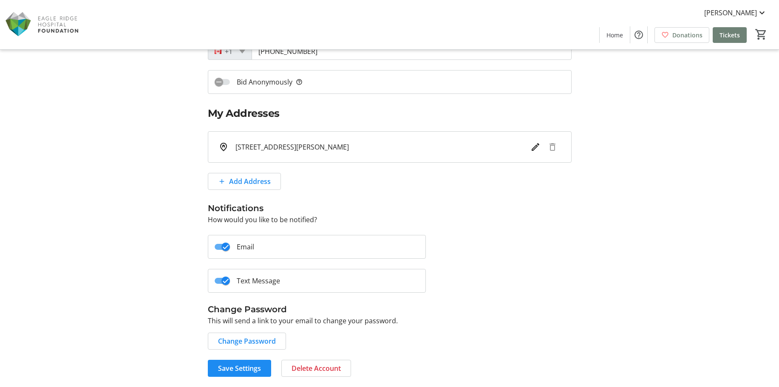 This screenshot has height=387, width=779. Describe the element at coordinates (688, 35) in the screenshot. I see `span: Donations` at that location.